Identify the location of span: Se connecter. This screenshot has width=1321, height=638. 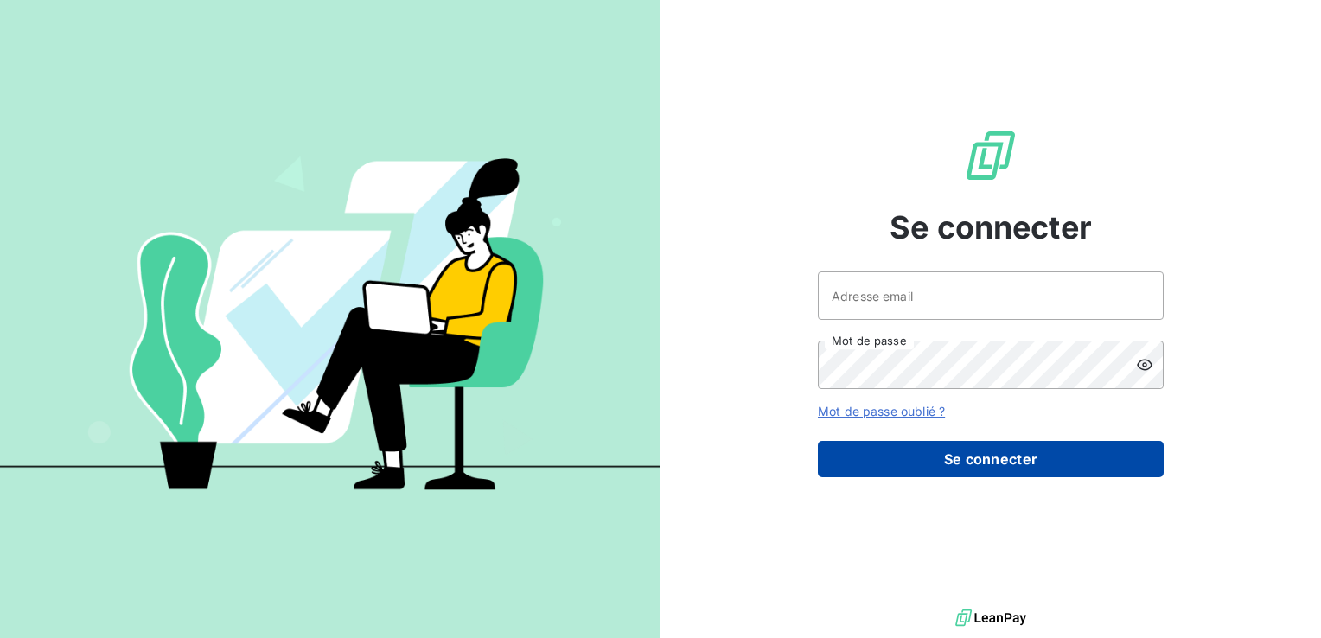
(991, 227).